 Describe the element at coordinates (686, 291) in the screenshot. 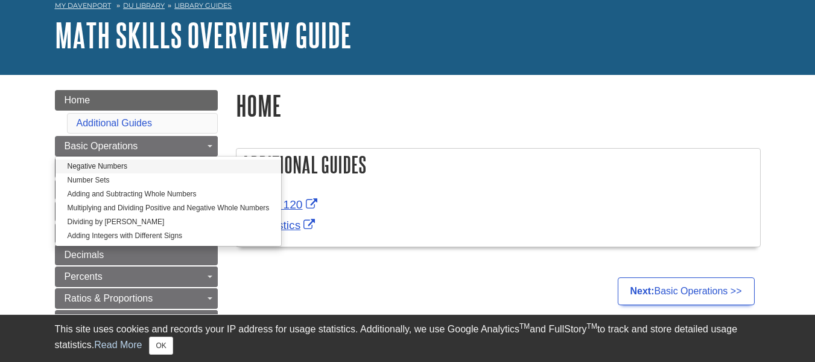

I see `a: Next:Basic Operations >>` at that location.